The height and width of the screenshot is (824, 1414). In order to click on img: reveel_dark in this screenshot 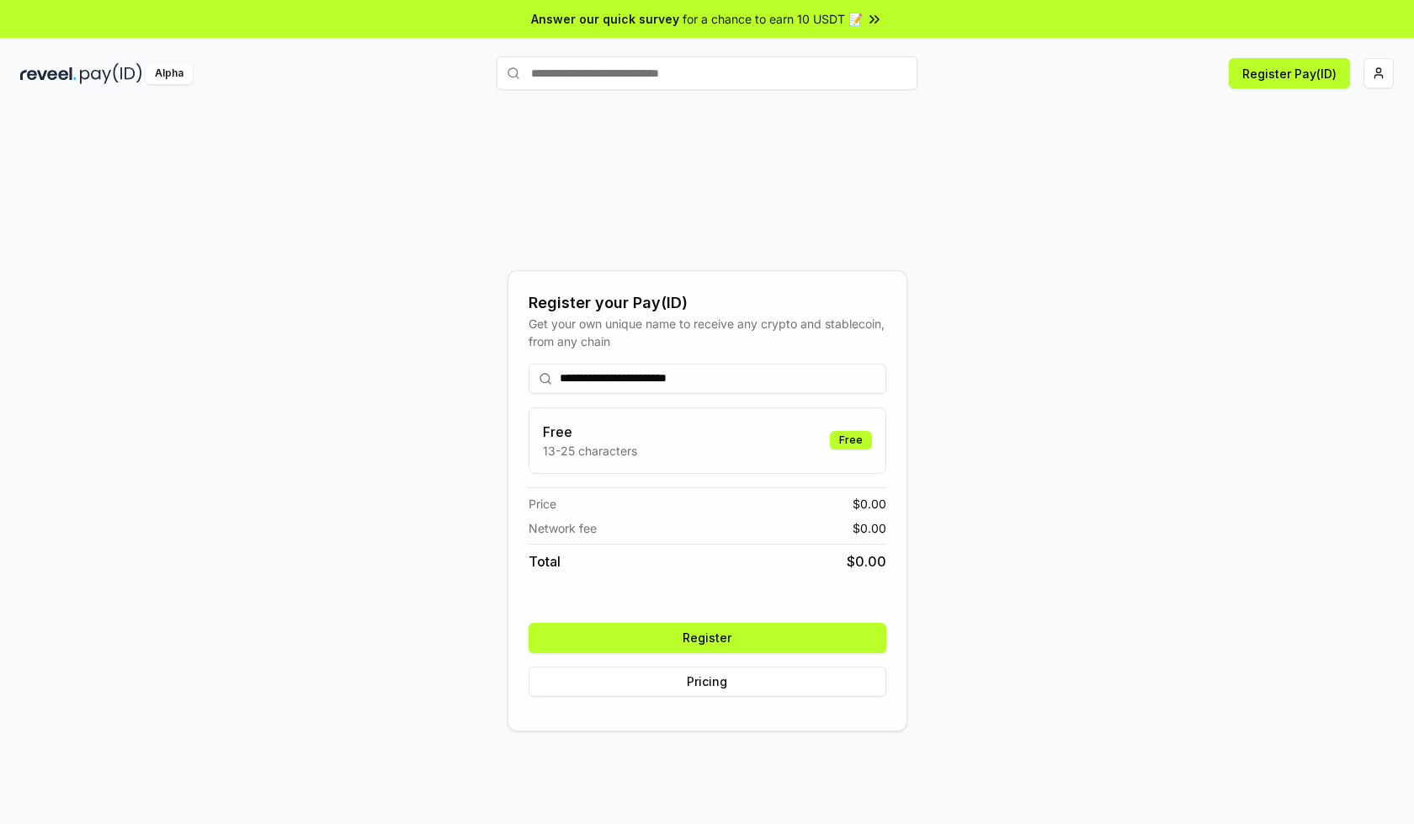, I will do `click(48, 73)`.